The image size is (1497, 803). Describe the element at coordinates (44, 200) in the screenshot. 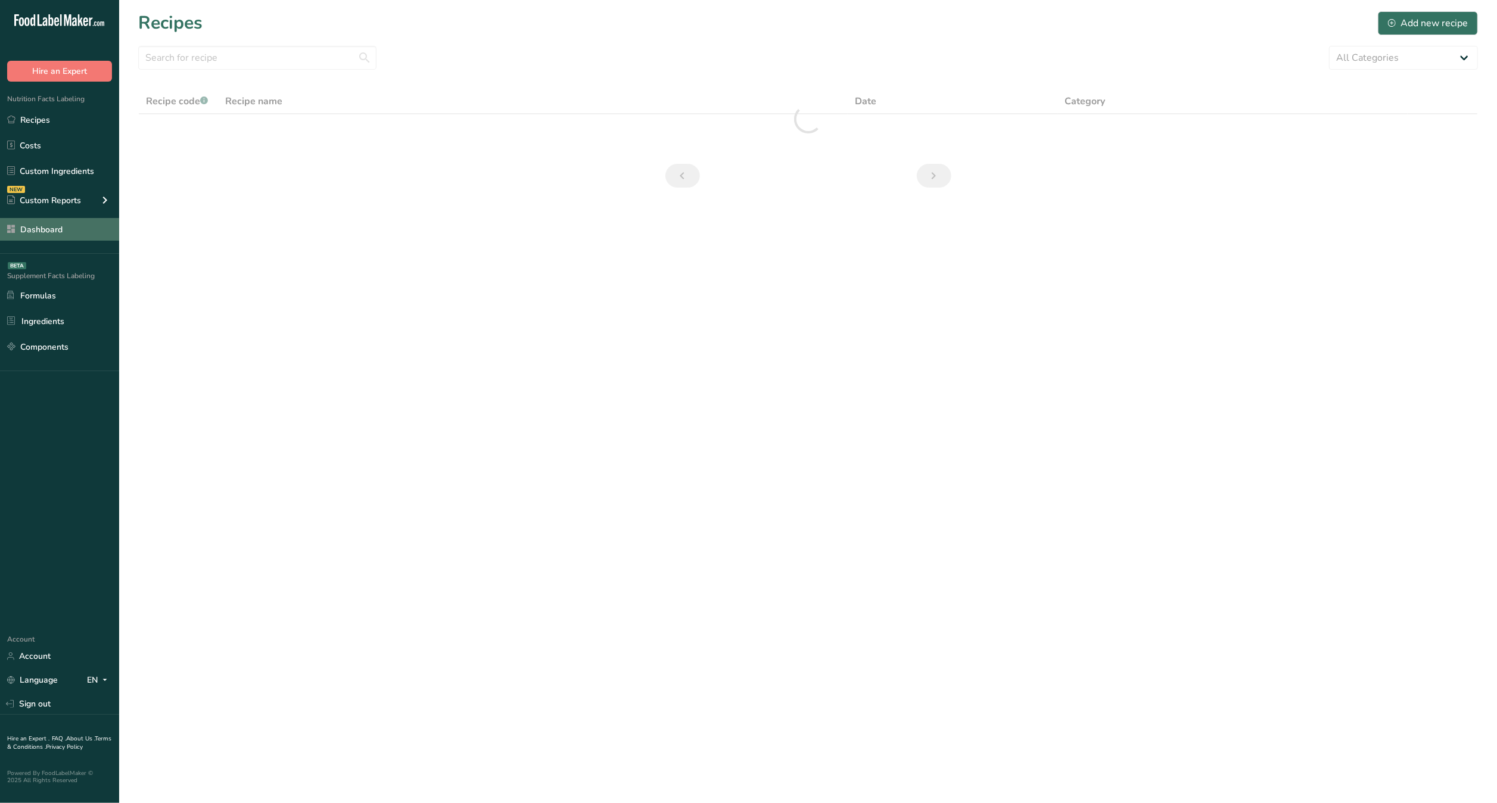

I see `div: Custom Reports` at that location.